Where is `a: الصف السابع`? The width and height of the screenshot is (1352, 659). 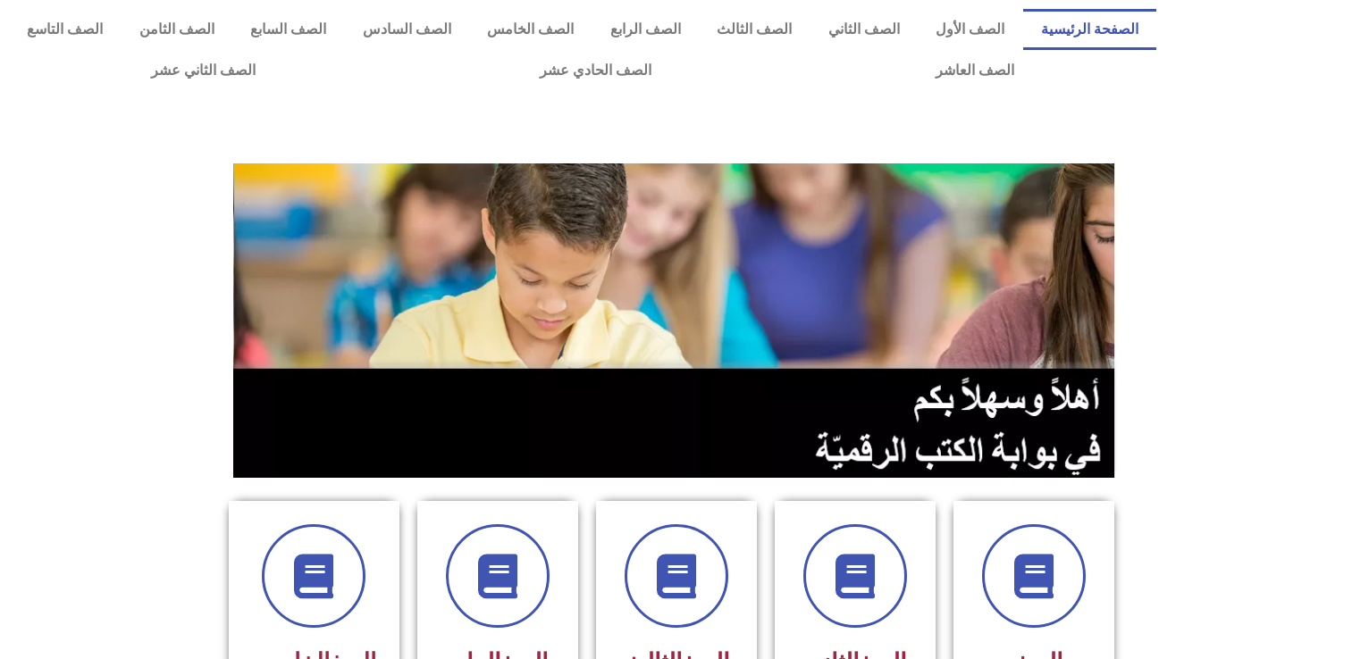 a: الصف السابع is located at coordinates (289, 29).